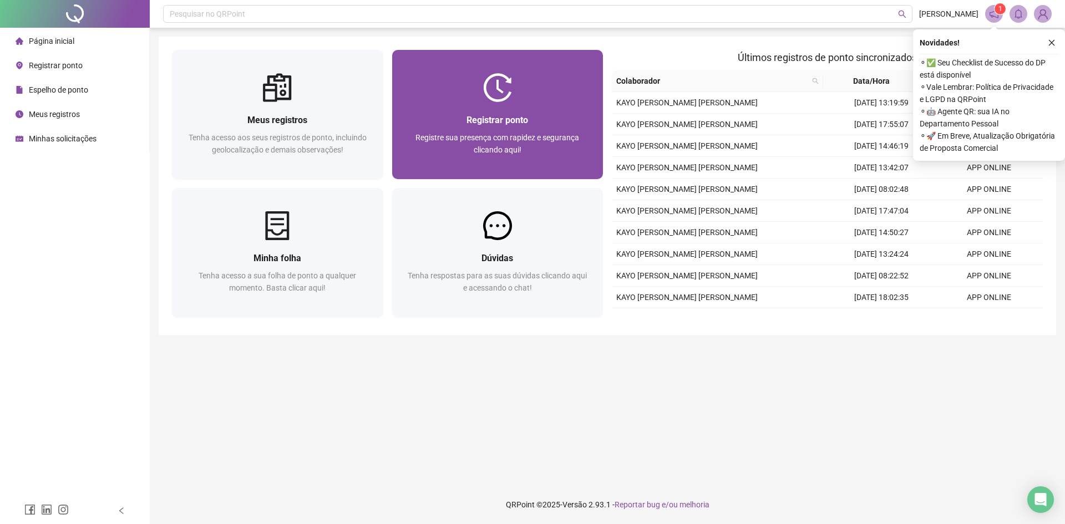  What do you see at coordinates (1043, 14) in the screenshot?
I see `img: 22103` at bounding box center [1043, 14].